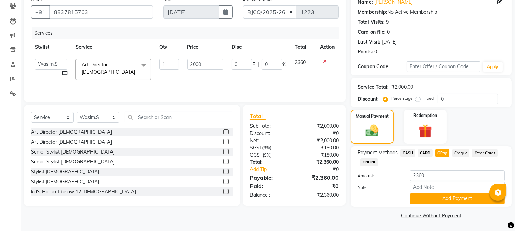 Image resolution: width=515 pixels, height=231 pixels. What do you see at coordinates (443, 67) in the screenshot?
I see `input: Enter Offer / Coupon Code` at bounding box center [443, 67].